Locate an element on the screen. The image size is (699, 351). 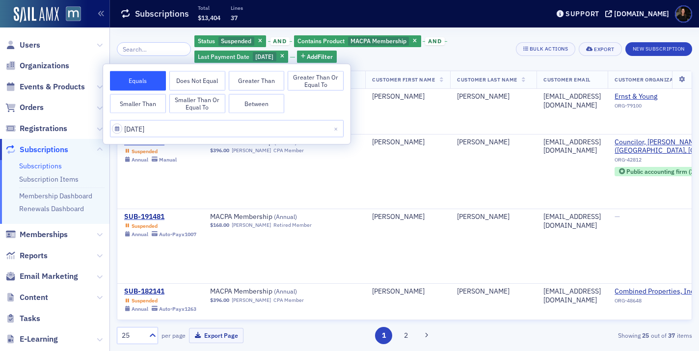
div: SUB-191481 is located at coordinates (160, 217).